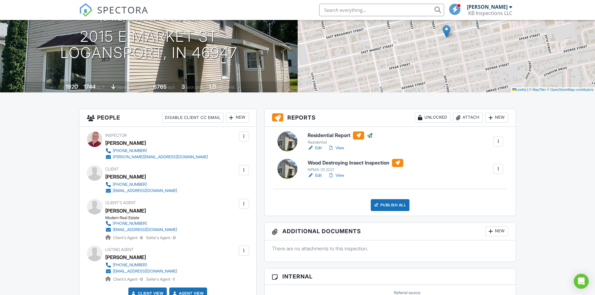 Image resolution: width=595 pixels, height=295 pixels. What do you see at coordinates (212, 87) in the screenshot?
I see `div: 1.0` at bounding box center [212, 87].